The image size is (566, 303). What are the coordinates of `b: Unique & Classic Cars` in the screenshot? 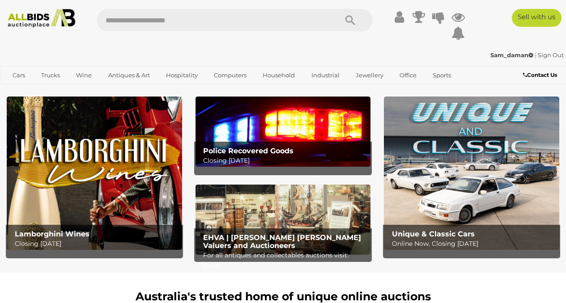 It's located at (433, 234).